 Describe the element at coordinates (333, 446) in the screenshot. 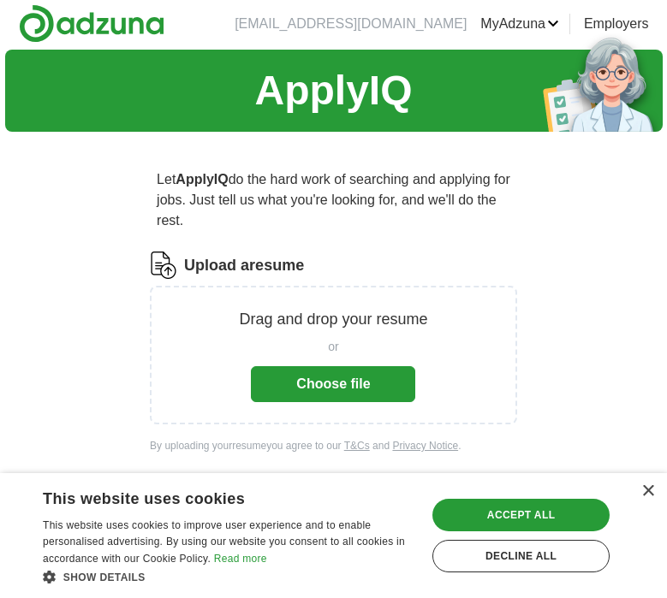

I see `div: By uploading your resume you agree to our and .` at that location.